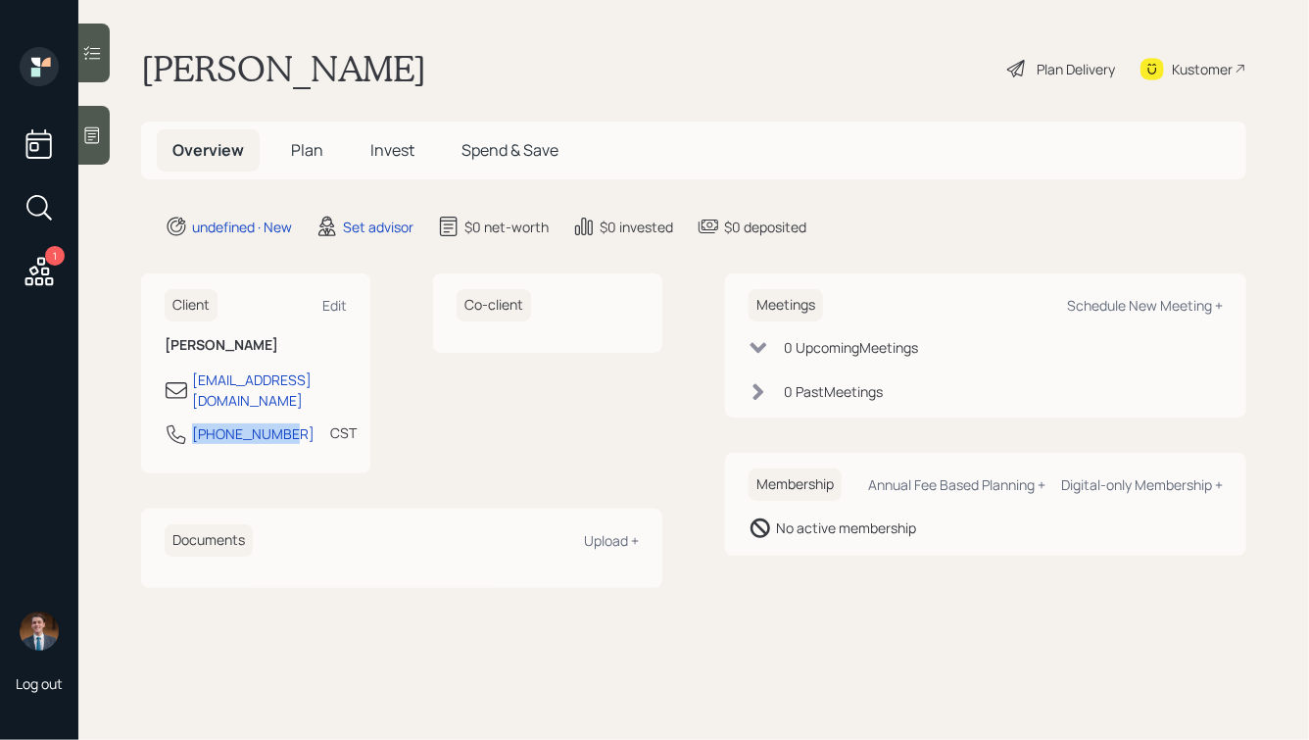 Image resolution: width=1309 pixels, height=740 pixels. I want to click on h6: Co-client, so click(494, 305).